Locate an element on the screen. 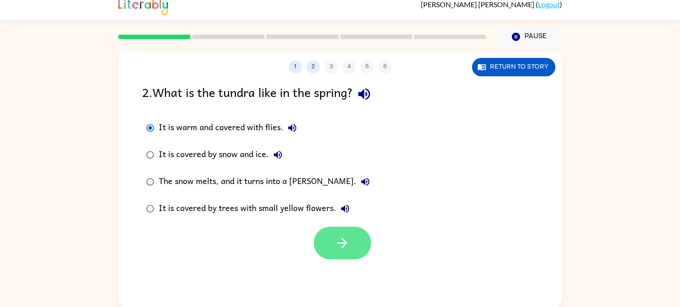 The image size is (680, 307). div: It is covered by snow and ice. is located at coordinates (223, 155).